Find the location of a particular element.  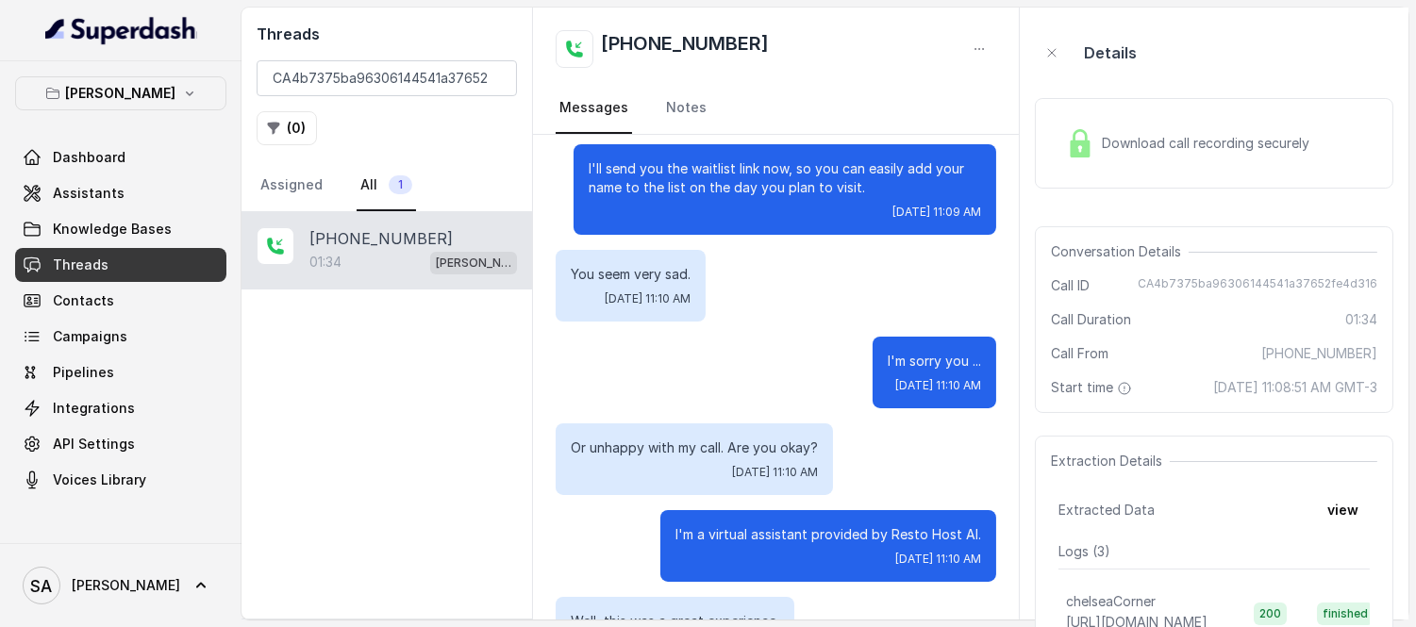

a: Threads is located at coordinates (121, 265).